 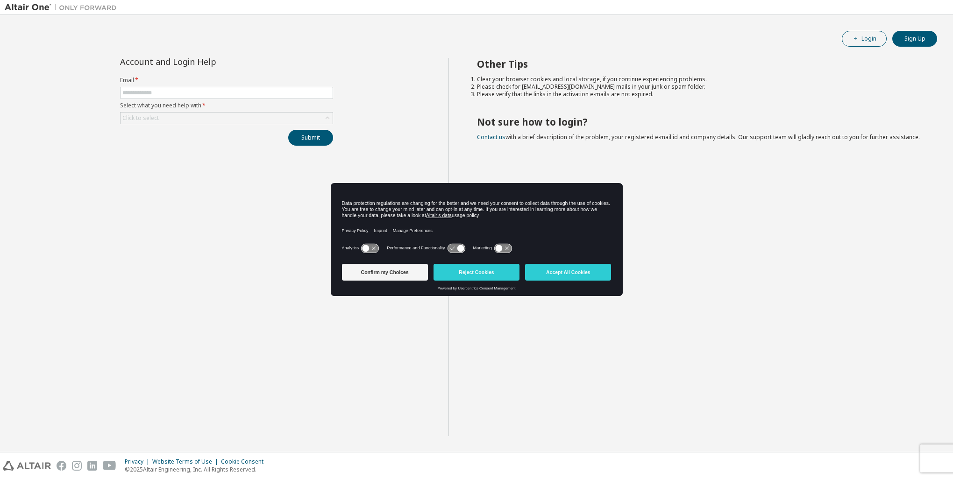 I want to click on button: Submit, so click(x=311, y=138).